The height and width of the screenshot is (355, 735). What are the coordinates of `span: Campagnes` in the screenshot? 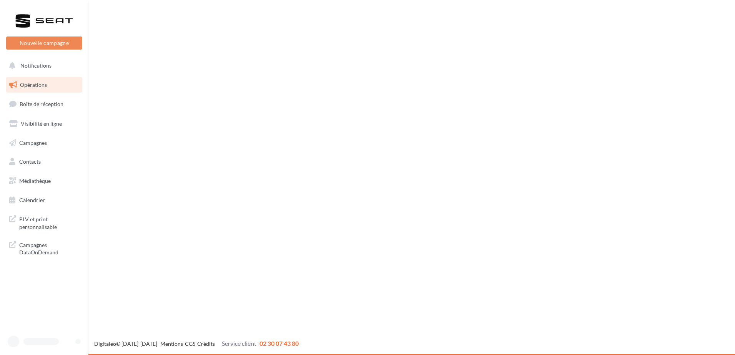 It's located at (33, 142).